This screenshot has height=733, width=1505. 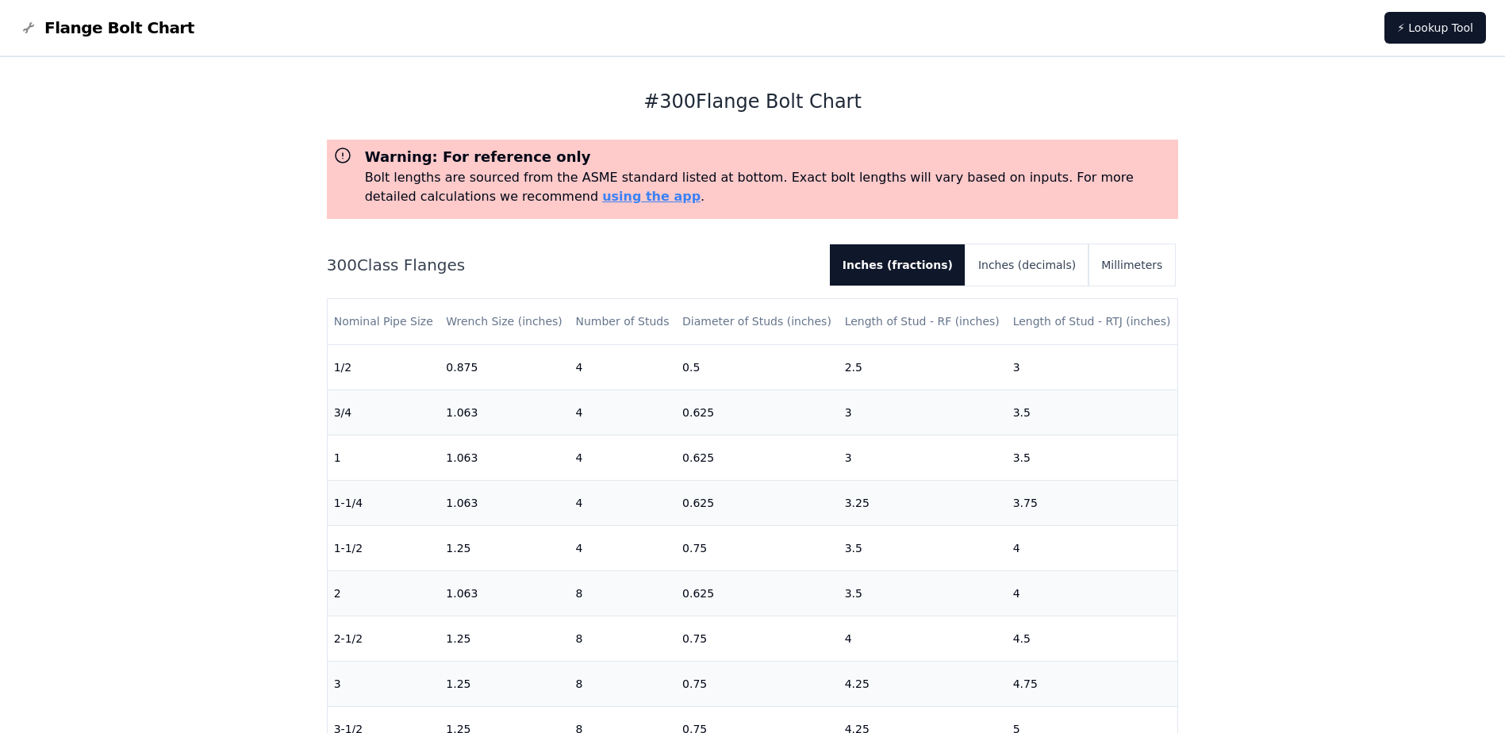 What do you see at coordinates (384, 638) in the screenshot?
I see `td: 2-1/2` at bounding box center [384, 638].